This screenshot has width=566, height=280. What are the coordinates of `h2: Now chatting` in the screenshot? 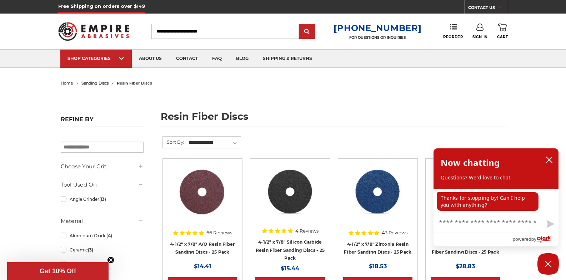 It's located at (470, 163).